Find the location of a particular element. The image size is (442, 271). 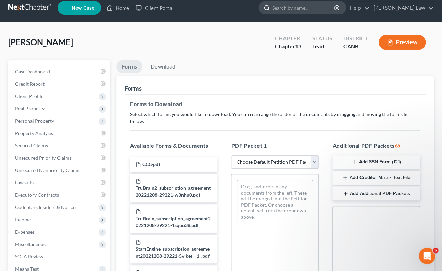

p: Select which forms you would like to download. You can rearrange the order of the documents by dr... is located at coordinates (275, 118).